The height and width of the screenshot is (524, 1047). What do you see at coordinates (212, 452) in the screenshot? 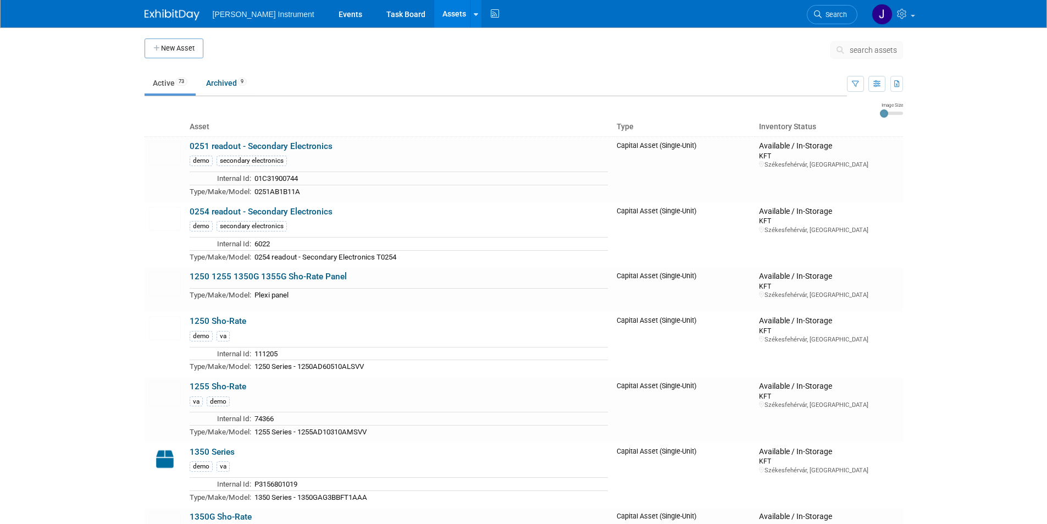
I see `a: 1350 Series` at bounding box center [212, 452].